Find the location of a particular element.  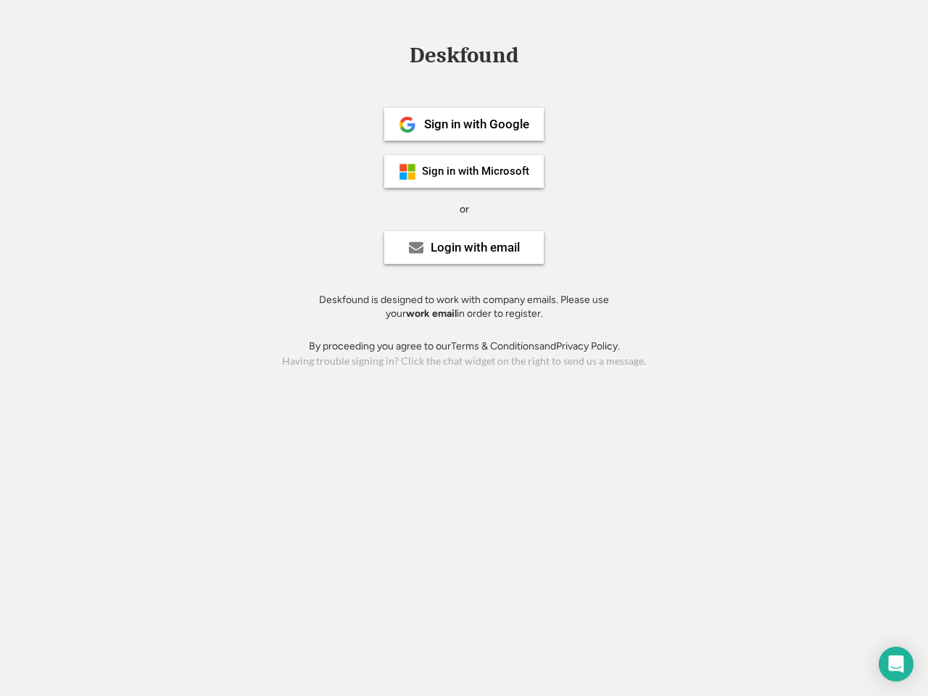

img: ms-symbollockup_mssymbol_19.png is located at coordinates (408, 172).